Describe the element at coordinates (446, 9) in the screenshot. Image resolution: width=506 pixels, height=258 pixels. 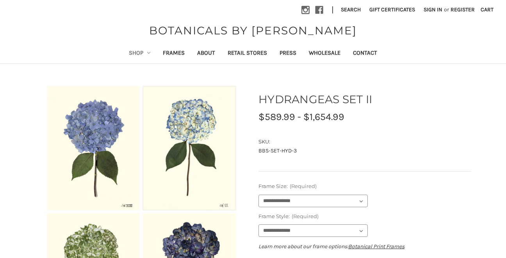
I see `span: or` at that location.